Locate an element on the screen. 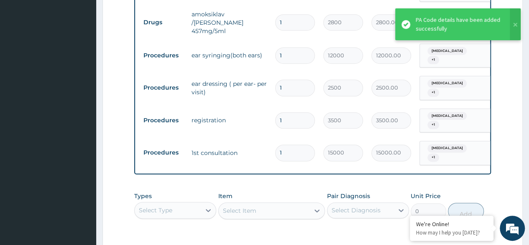  div: We're Online! is located at coordinates (452, 224).